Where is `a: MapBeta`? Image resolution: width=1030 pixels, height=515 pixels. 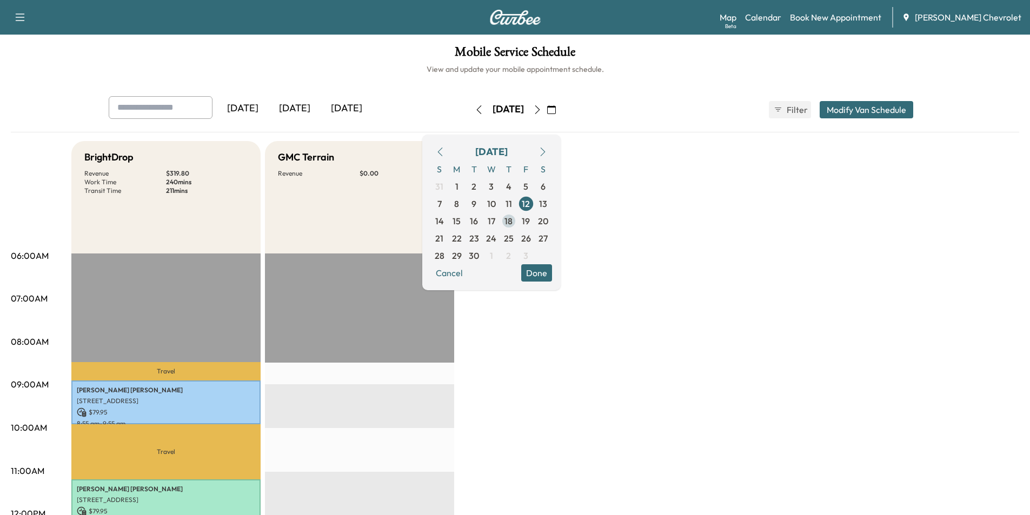
a: MapBeta is located at coordinates (728, 17).